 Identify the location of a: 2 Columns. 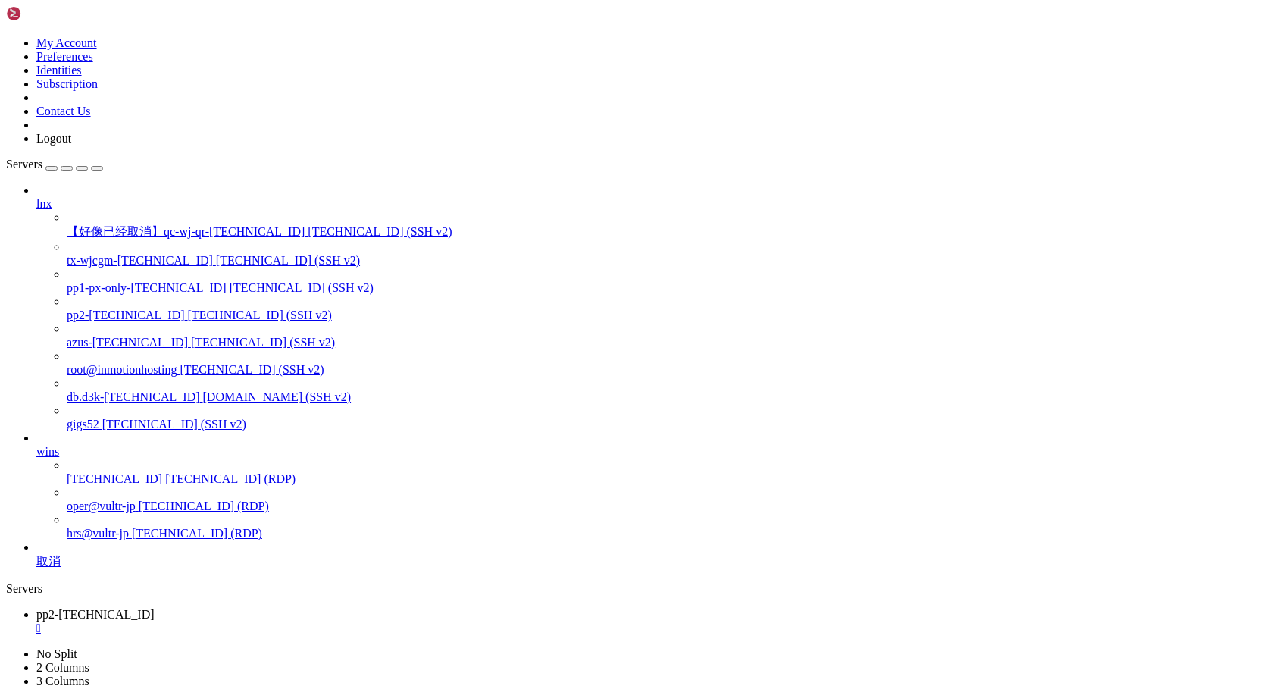
(63, 667).